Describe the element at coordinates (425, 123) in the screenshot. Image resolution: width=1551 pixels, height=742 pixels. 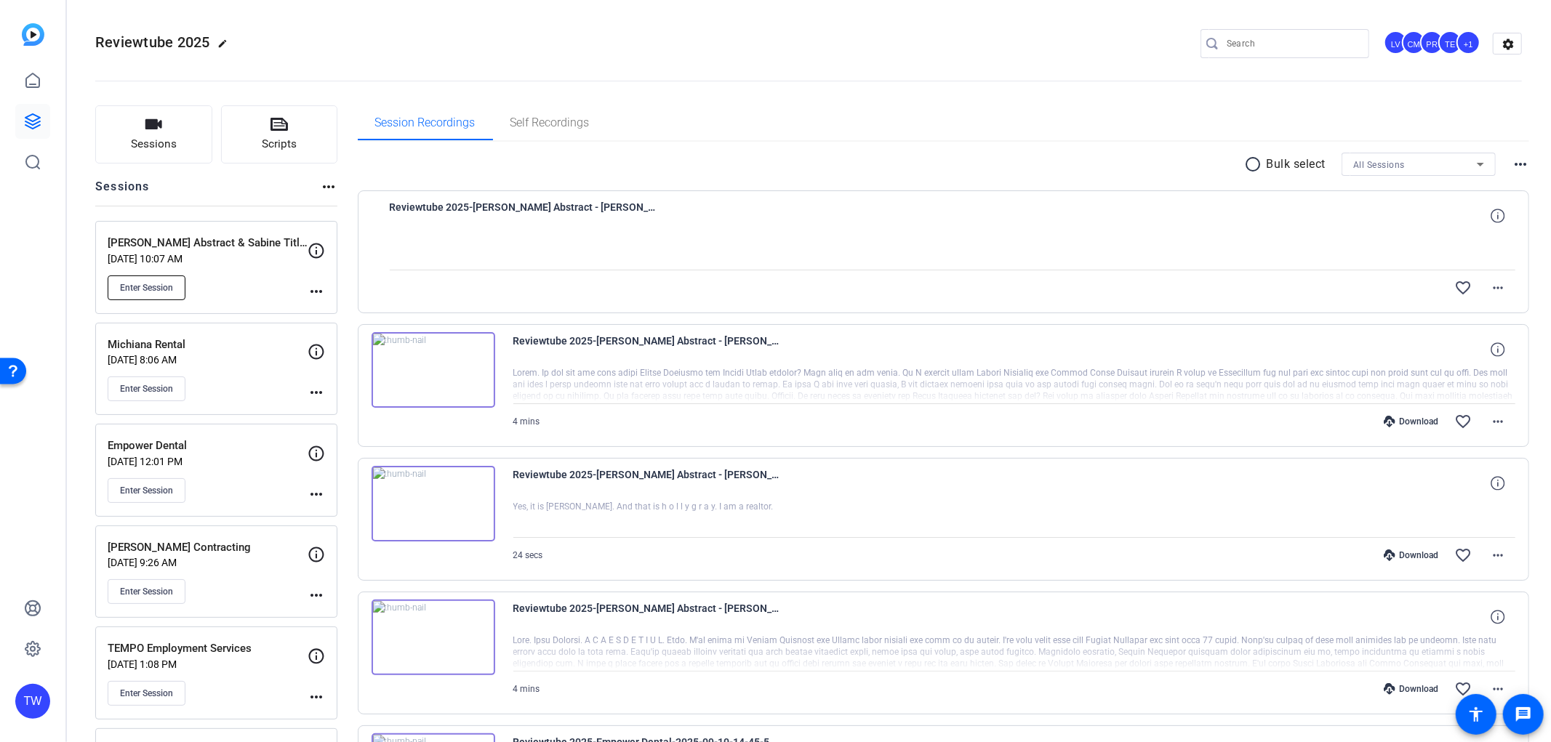
I see `span: Session Recordings` at that location.